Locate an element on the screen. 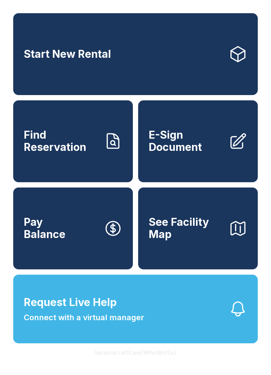 Image resolution: width=271 pixels, height=375 pixels. a: E-Sign Document is located at coordinates (198, 141).